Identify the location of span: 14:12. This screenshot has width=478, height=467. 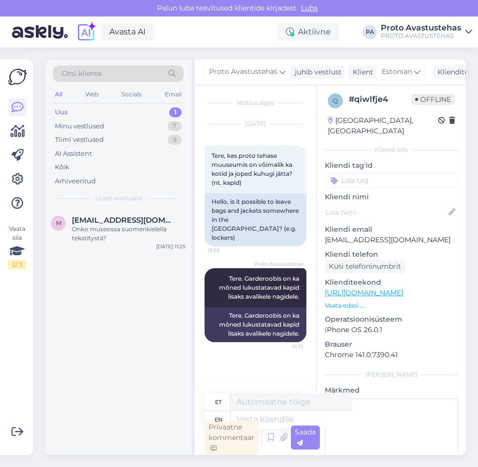
(284, 346).